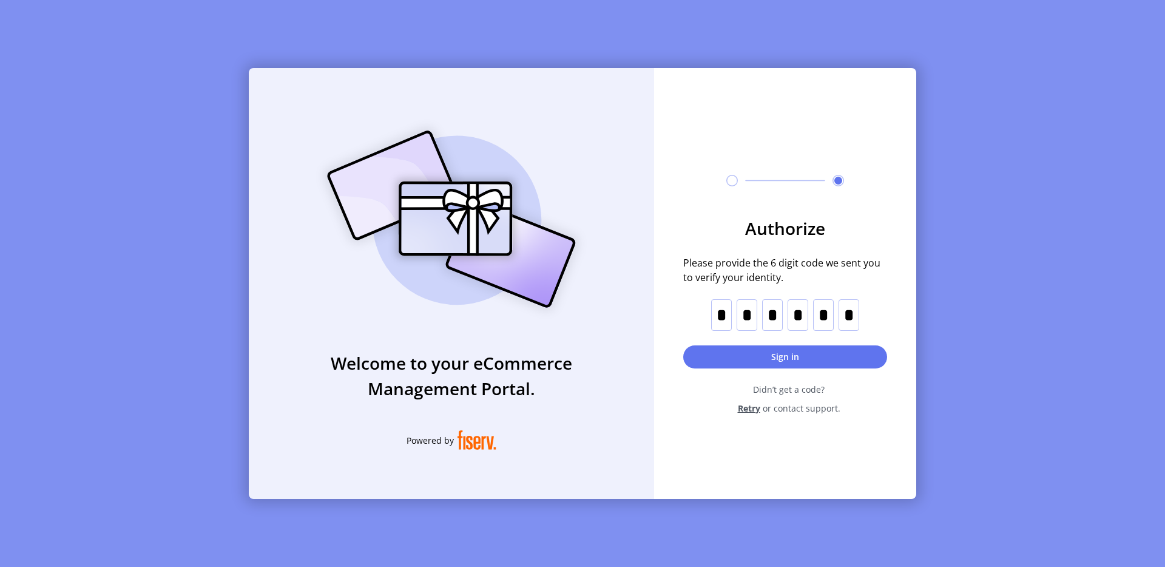  I want to click on button: Sign in, so click(785, 357).